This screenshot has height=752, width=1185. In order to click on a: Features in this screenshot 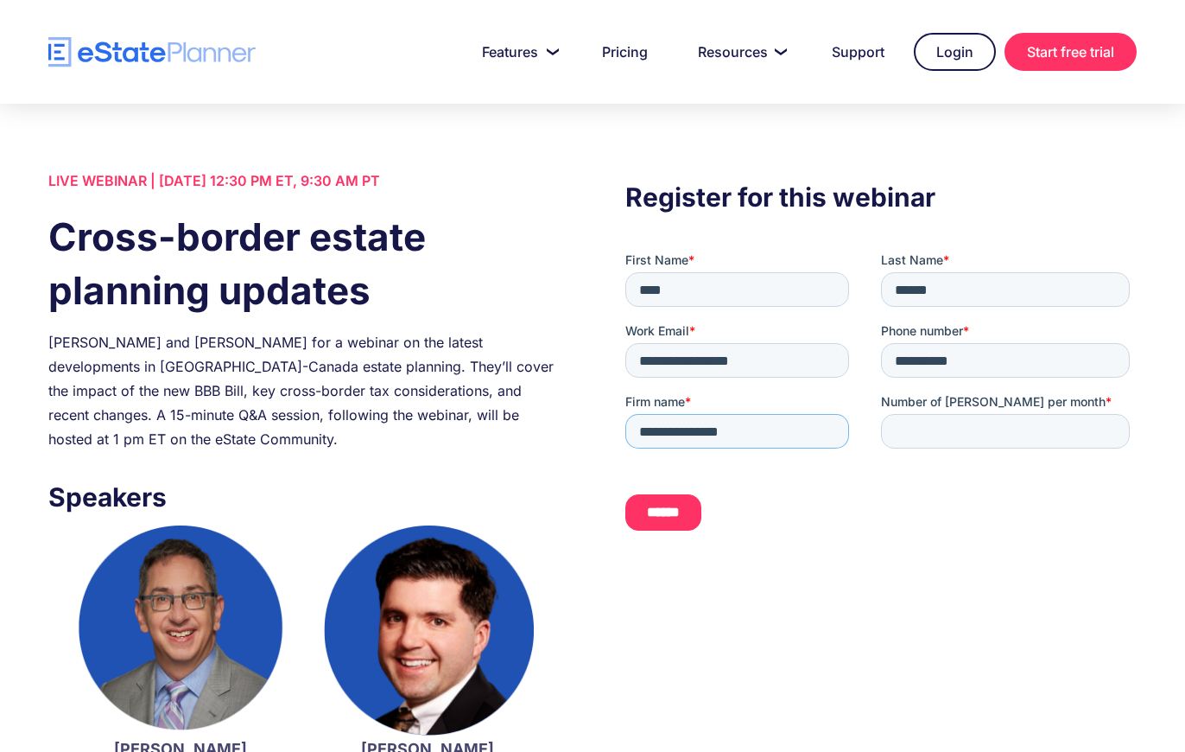, I will do `click(517, 52)`.